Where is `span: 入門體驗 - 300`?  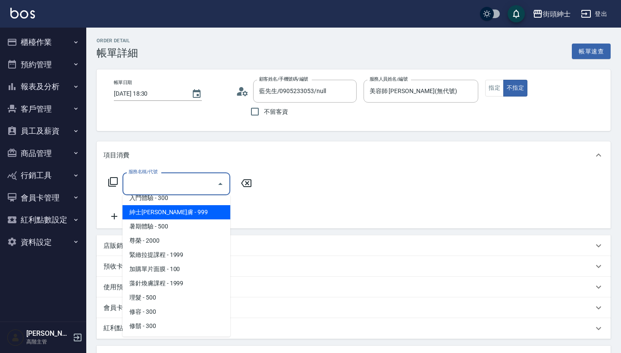
span: 入門體驗 - 300 is located at coordinates (176, 198).